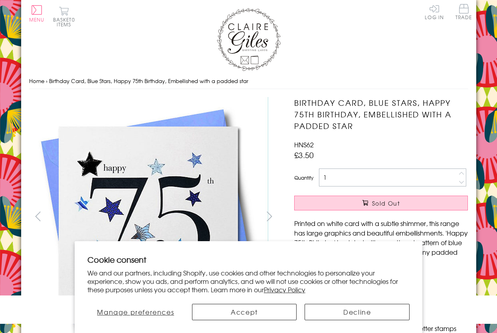  What do you see at coordinates (148, 81) in the screenshot?
I see `span: Birthday Card, Blue Stars, Happy 75th Birthday, Embellished with a padded star` at bounding box center [148, 81].